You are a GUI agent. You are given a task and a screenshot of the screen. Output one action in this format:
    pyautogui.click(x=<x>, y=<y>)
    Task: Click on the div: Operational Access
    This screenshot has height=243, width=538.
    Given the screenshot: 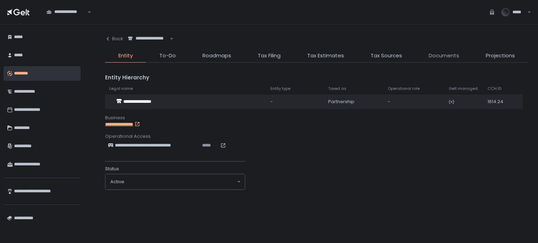 What is the action you would take?
    pyautogui.click(x=317, y=137)
    